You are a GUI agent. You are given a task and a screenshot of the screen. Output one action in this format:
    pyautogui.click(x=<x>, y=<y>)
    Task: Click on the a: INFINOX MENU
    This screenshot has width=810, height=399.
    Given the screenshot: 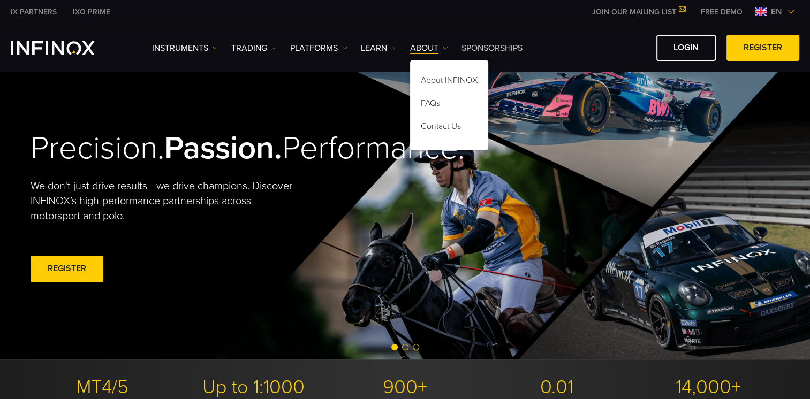 What is the action you would take?
    pyautogui.click(x=721, y=12)
    